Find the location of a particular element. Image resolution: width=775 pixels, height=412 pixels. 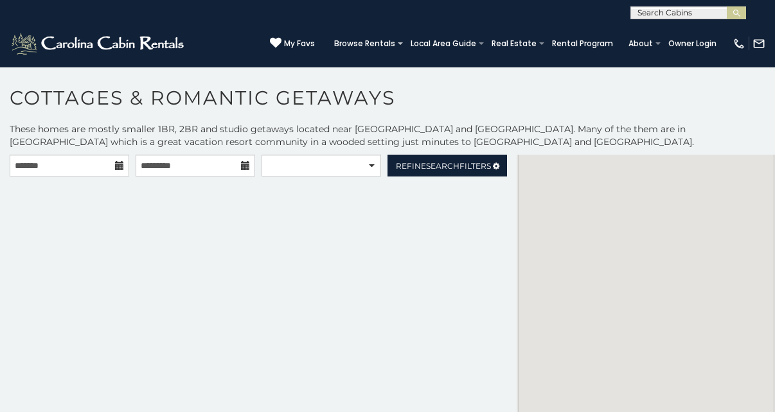

a: My Favs is located at coordinates (292, 44).